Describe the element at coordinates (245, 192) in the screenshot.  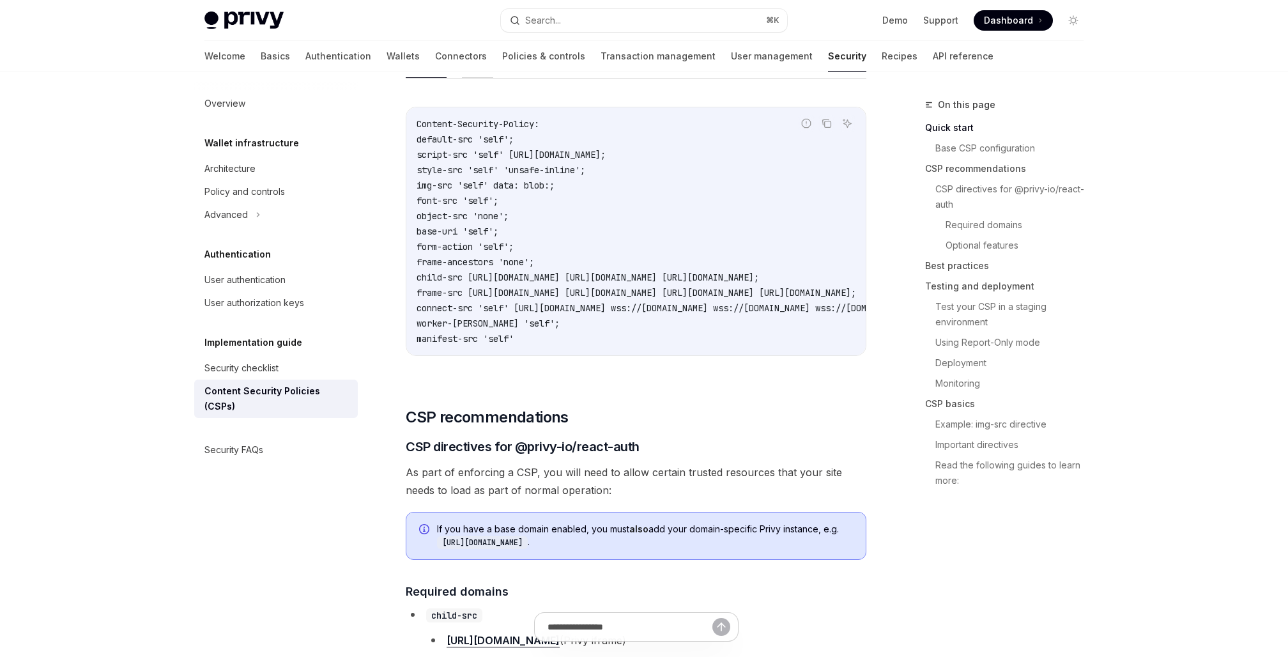
I see `div: Policy and controls` at that location.